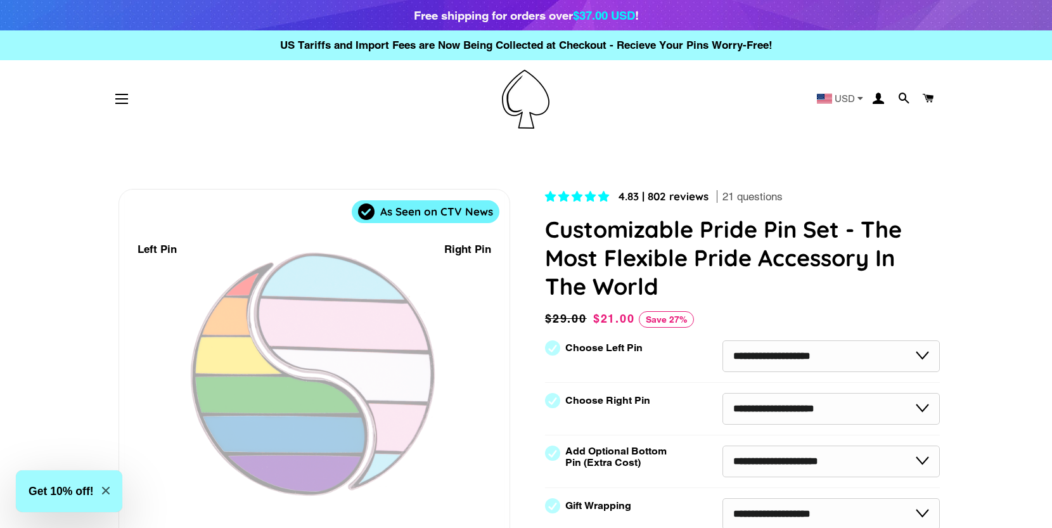 The image size is (1052, 528). Describe the element at coordinates (845, 98) in the screenshot. I see `span: USD` at that location.